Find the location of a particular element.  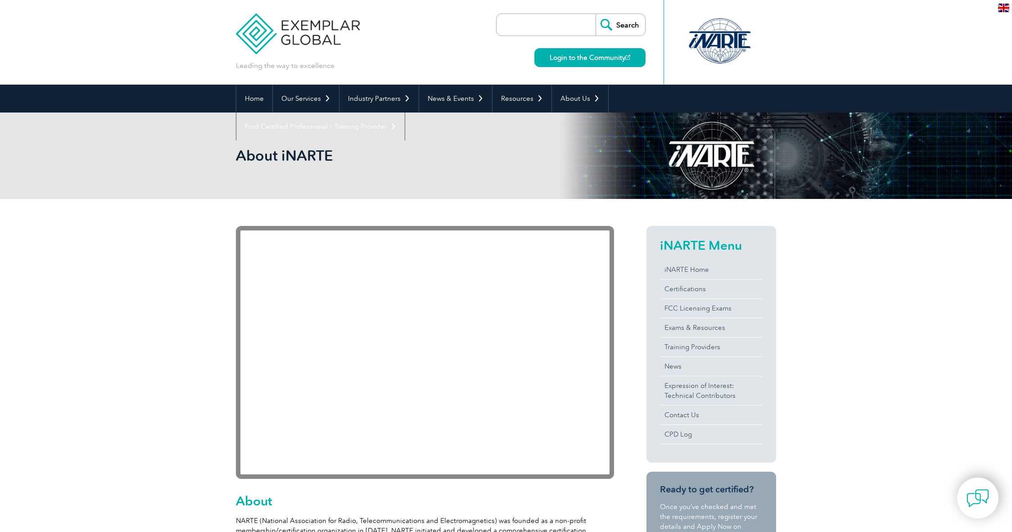

a: Expression of Interest:Technical Contributors is located at coordinates (712, 391).